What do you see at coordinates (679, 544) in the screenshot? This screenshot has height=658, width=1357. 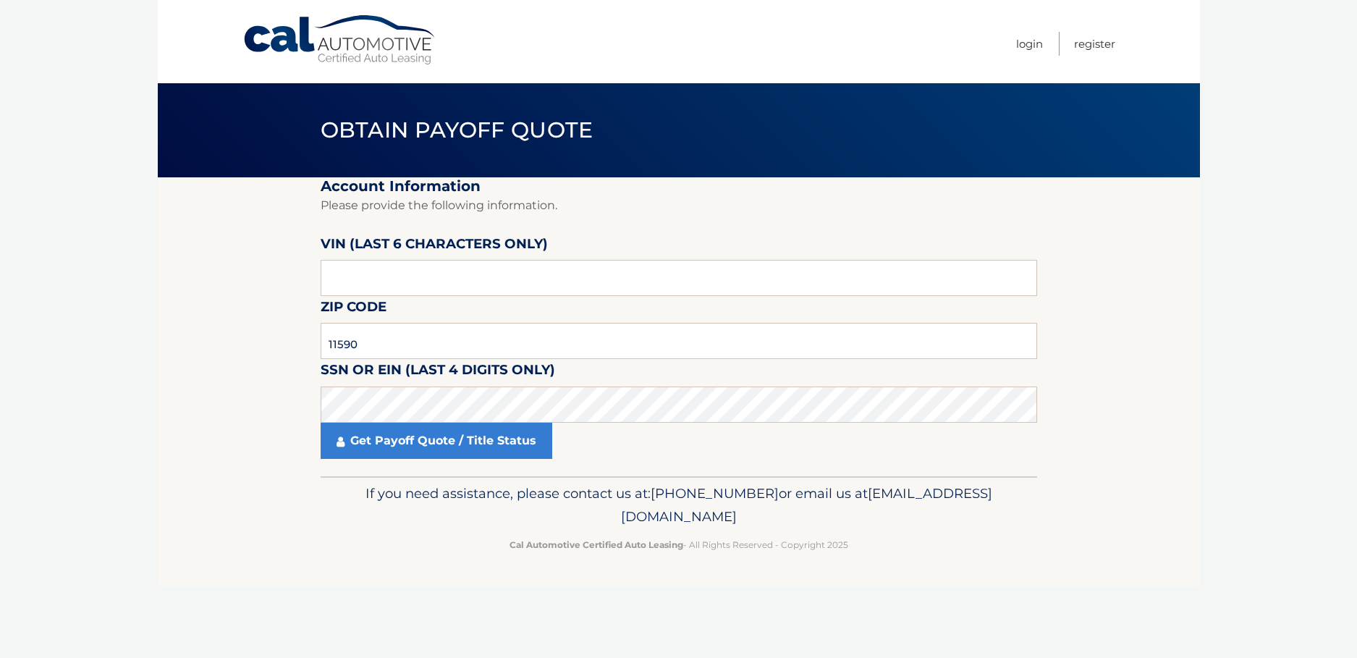 I see `p: - All Rights Reserved - Copyright 2025` at bounding box center [679, 544].